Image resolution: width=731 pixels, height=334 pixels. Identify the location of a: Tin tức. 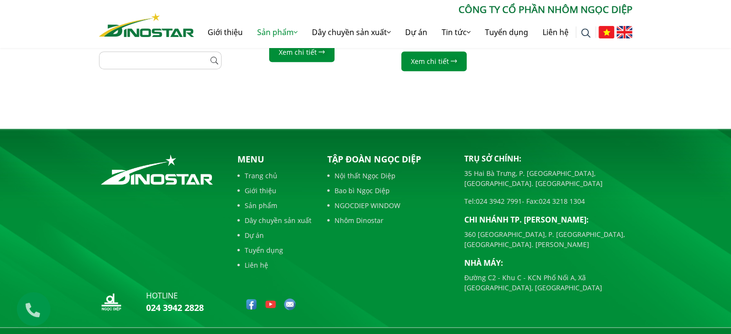
(456, 32).